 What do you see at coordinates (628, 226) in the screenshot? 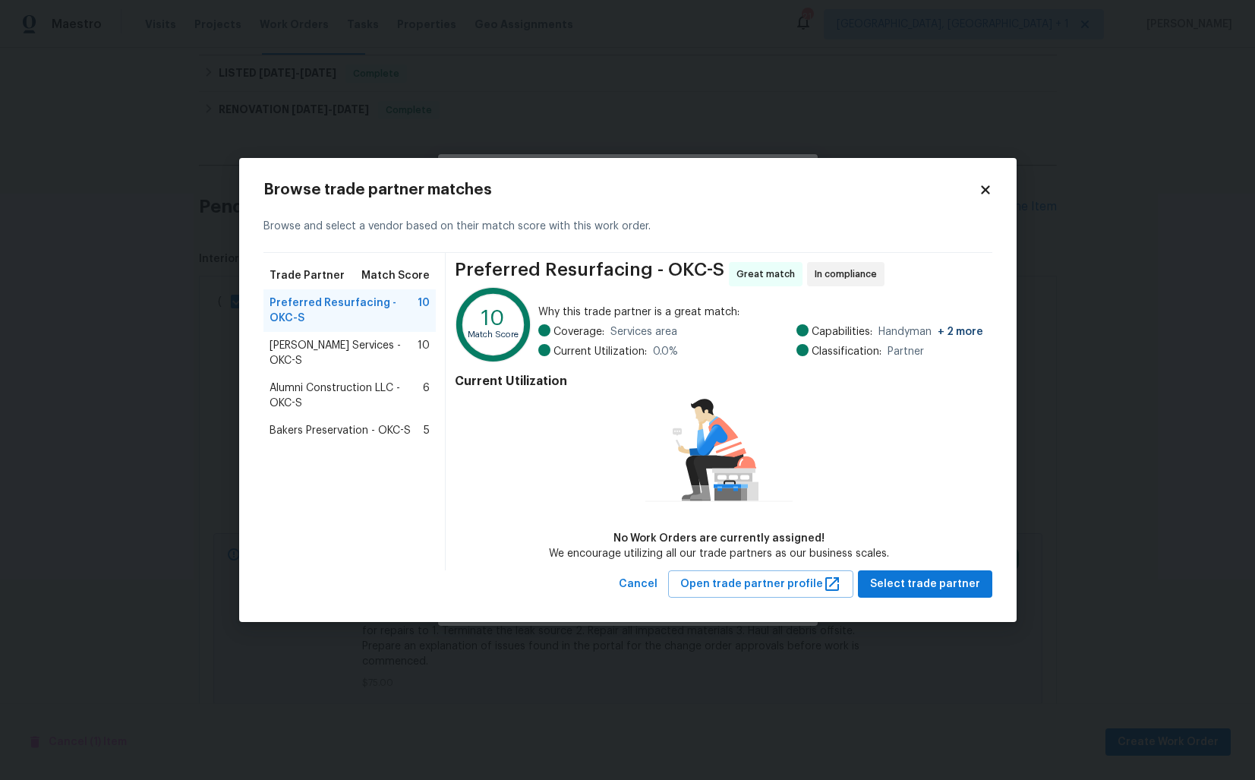
I see `div: Browse and select a vendor based on their match score with this work order.` at bounding box center [628, 226].